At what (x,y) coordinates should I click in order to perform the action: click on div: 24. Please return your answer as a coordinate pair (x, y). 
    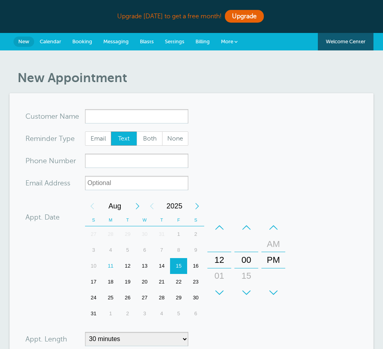
    Looking at the image, I should click on (93, 298).